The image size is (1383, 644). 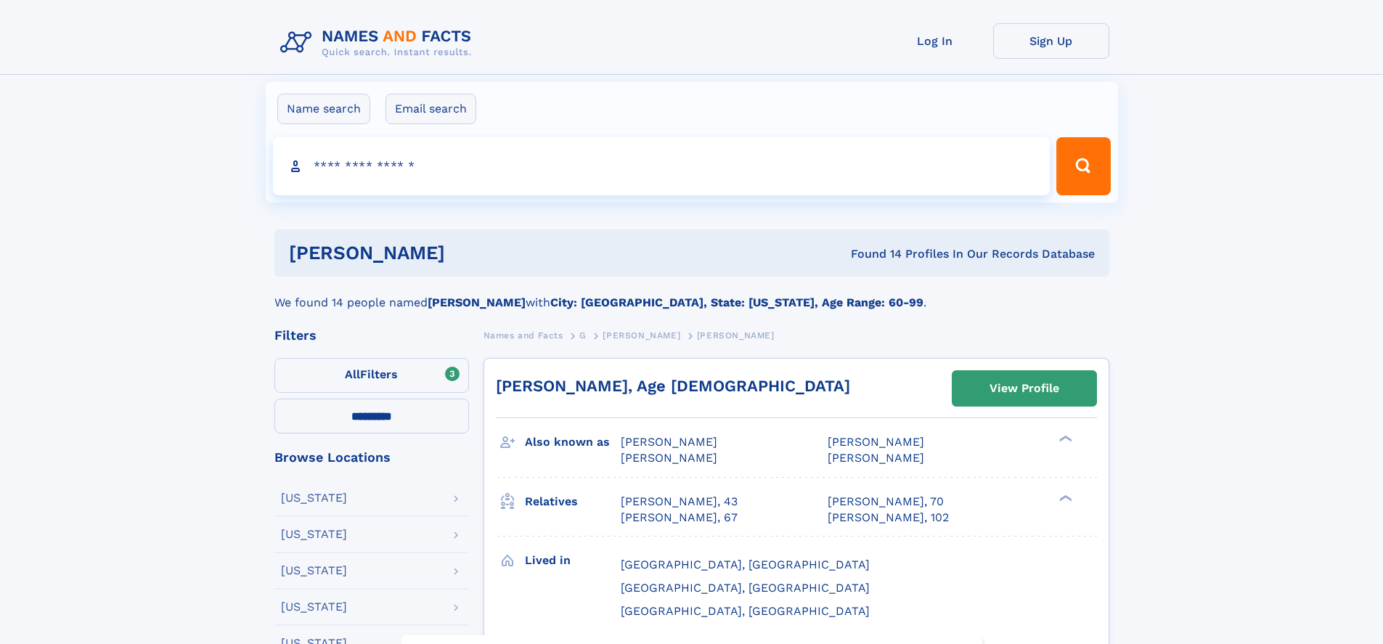 I want to click on div: Browse Locations, so click(x=372, y=457).